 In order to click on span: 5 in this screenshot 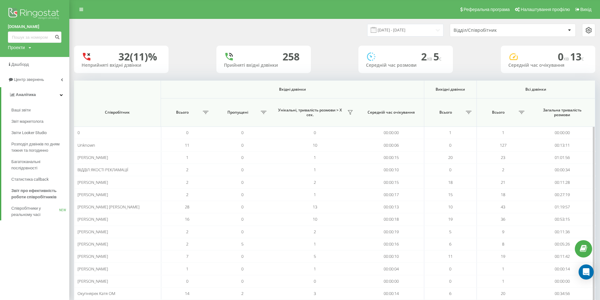, I will do `click(437, 56)`.